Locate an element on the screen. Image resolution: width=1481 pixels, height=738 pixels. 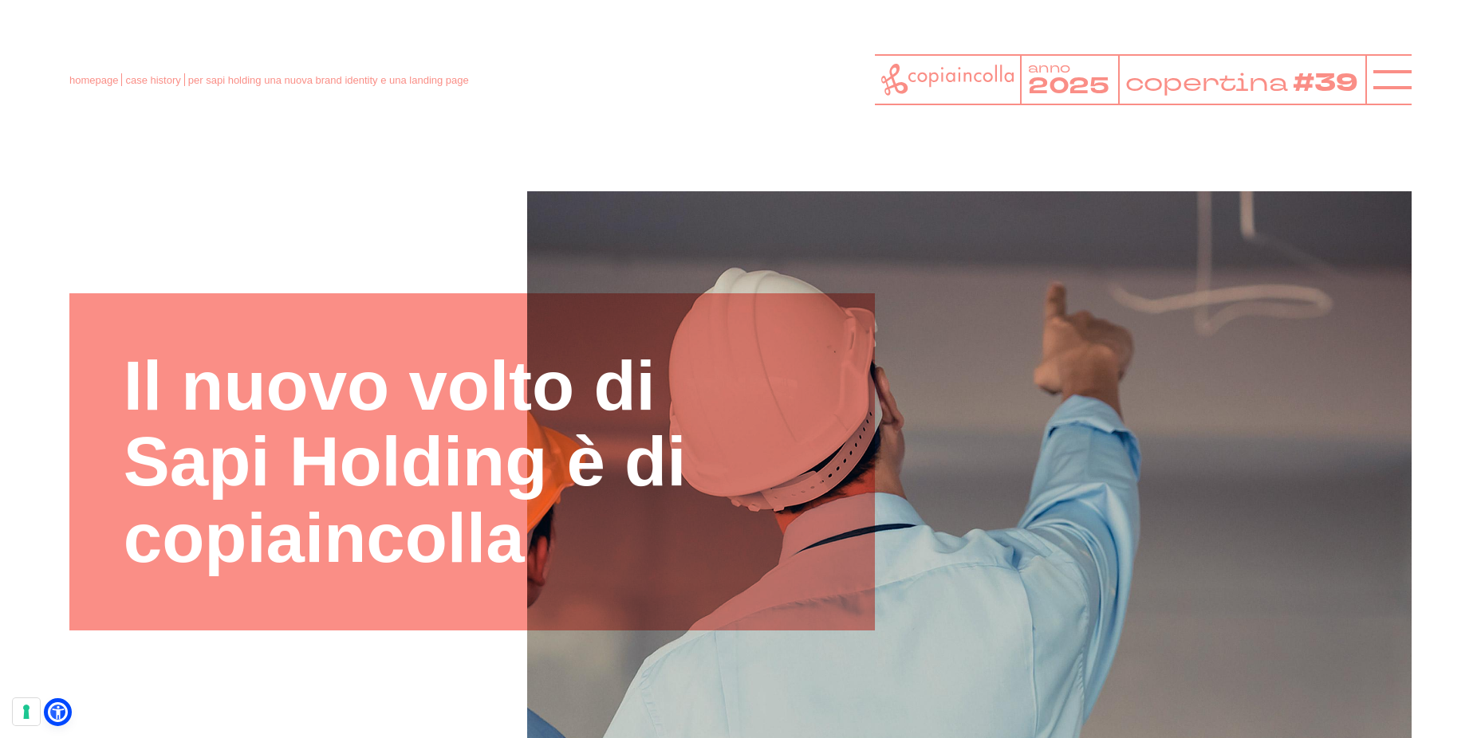
tspan: #39 is located at coordinates (1325, 83).